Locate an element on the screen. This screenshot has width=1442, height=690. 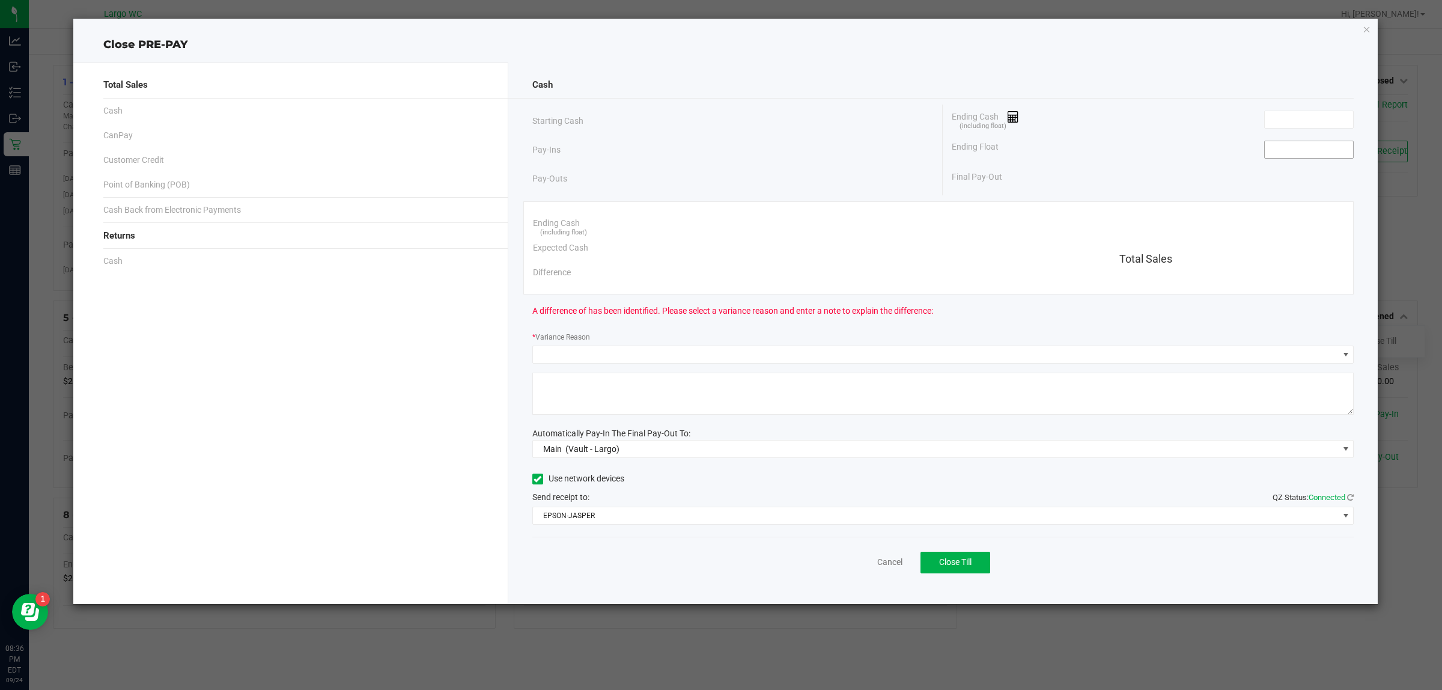
span: Send receipt to: is located at coordinates (560, 497).